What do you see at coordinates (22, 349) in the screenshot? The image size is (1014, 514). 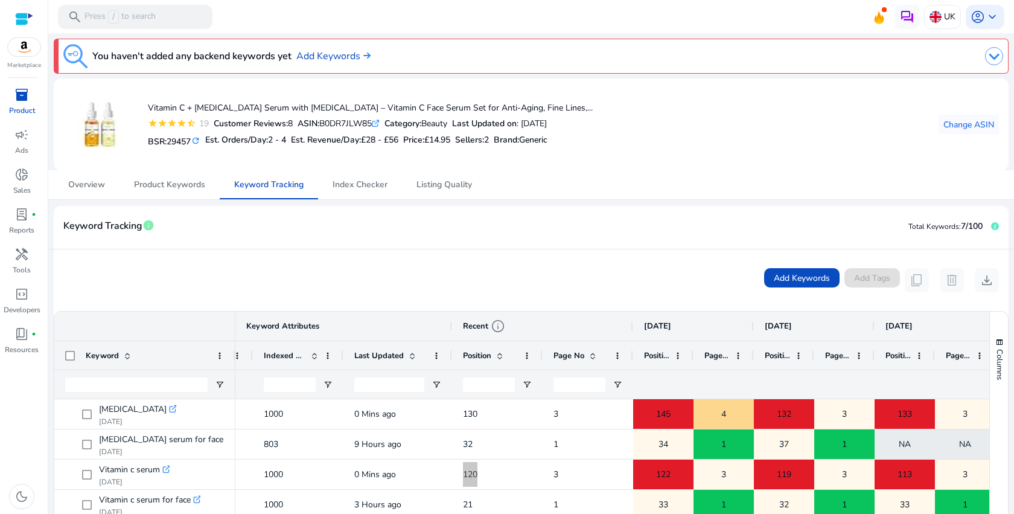 I see `p: Resources` at bounding box center [22, 349].